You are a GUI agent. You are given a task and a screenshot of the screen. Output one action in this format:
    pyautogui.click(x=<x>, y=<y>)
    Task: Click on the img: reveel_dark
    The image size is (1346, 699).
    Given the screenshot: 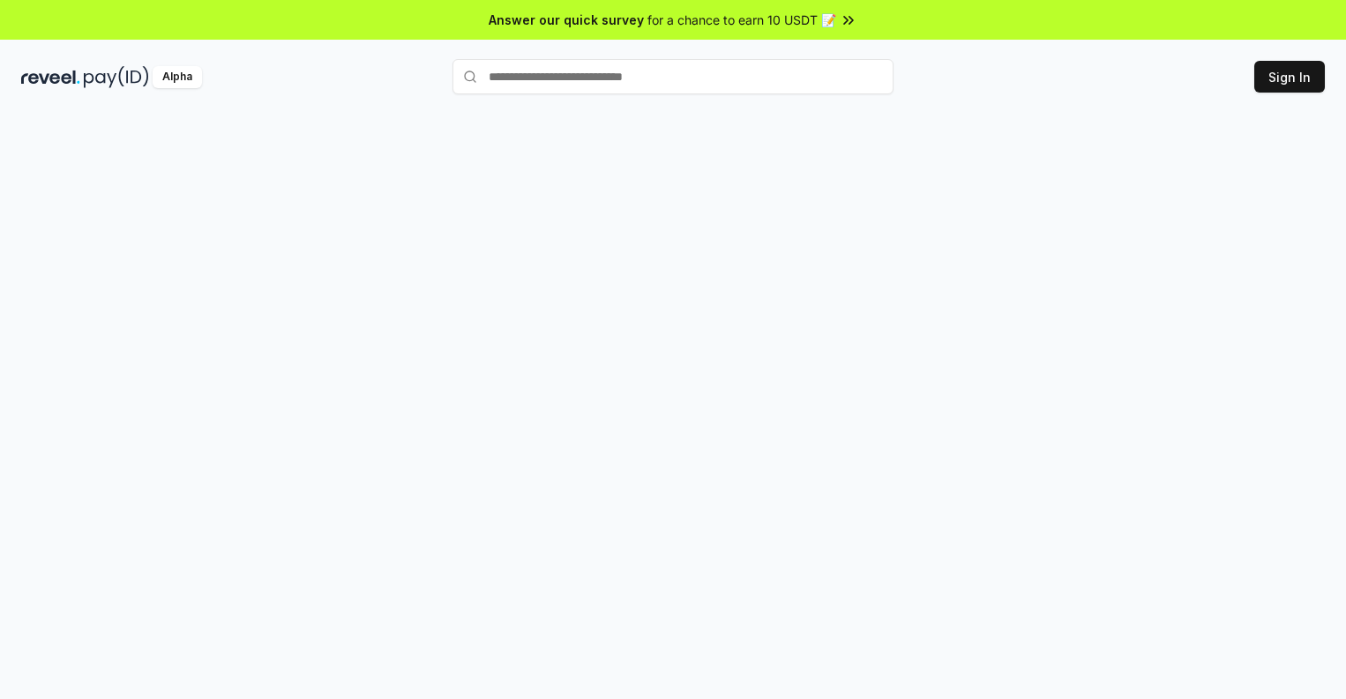 What is the action you would take?
    pyautogui.click(x=50, y=77)
    